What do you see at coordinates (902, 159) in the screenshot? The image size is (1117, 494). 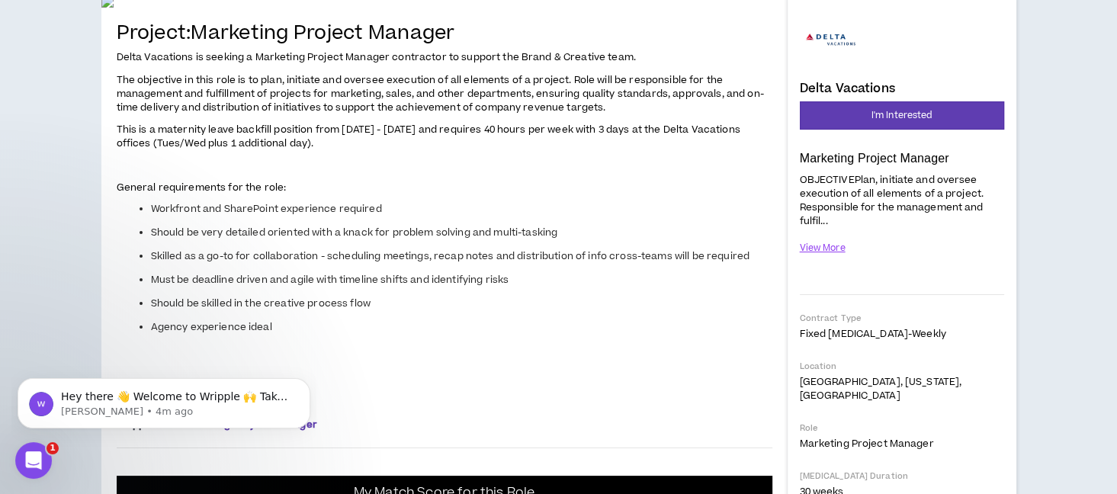 I see `p: Marketing Project Manager` at bounding box center [902, 159].